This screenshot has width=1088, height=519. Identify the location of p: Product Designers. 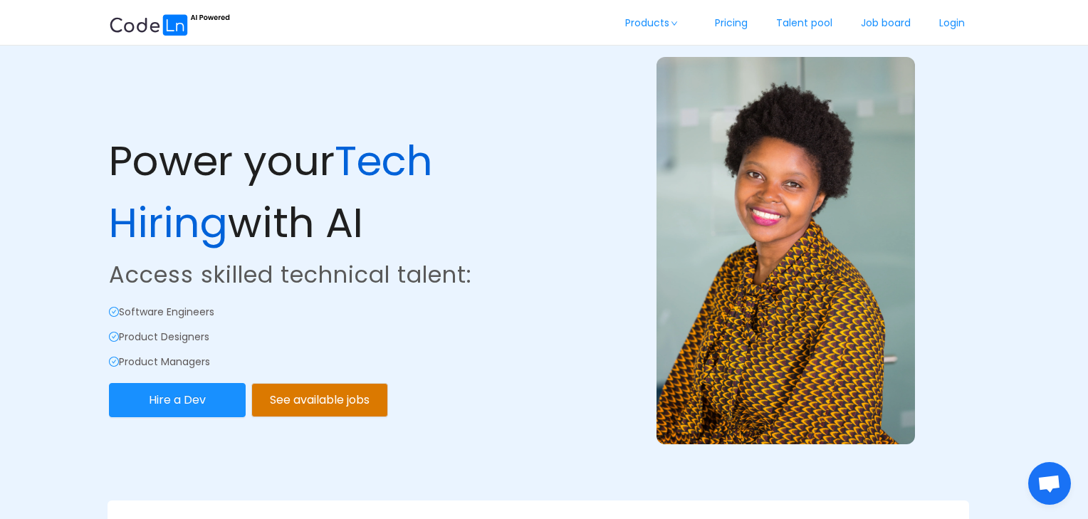
(325, 337).